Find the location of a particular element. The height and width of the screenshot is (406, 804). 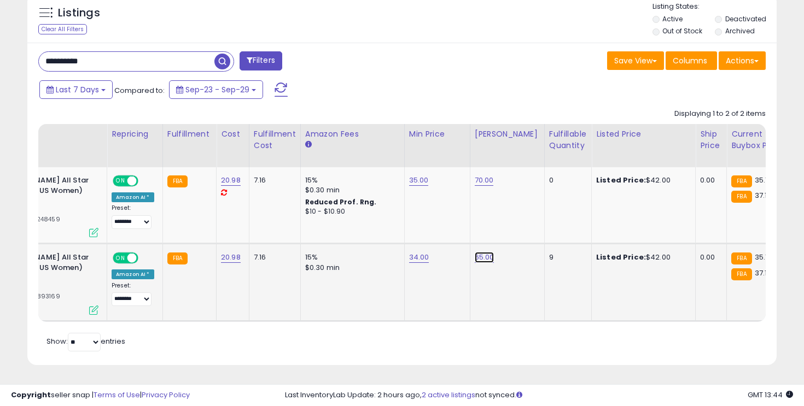

strong: Copyright is located at coordinates (31, 395).